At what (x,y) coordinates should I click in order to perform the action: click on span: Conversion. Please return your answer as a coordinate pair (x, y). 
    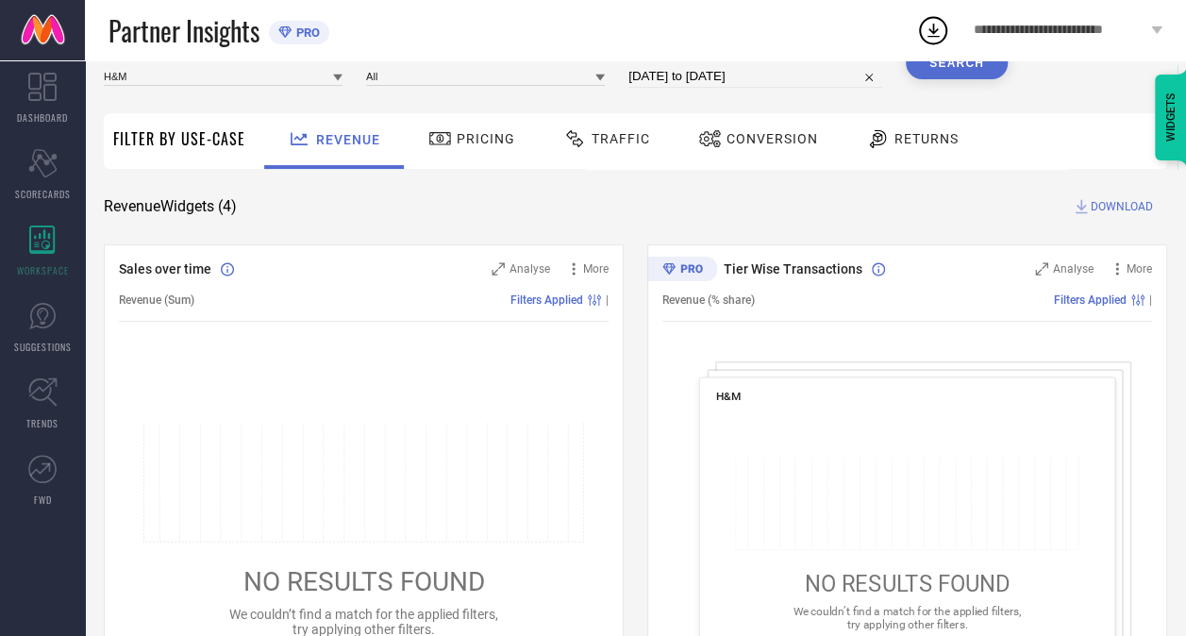
    Looking at the image, I should click on (772, 139).